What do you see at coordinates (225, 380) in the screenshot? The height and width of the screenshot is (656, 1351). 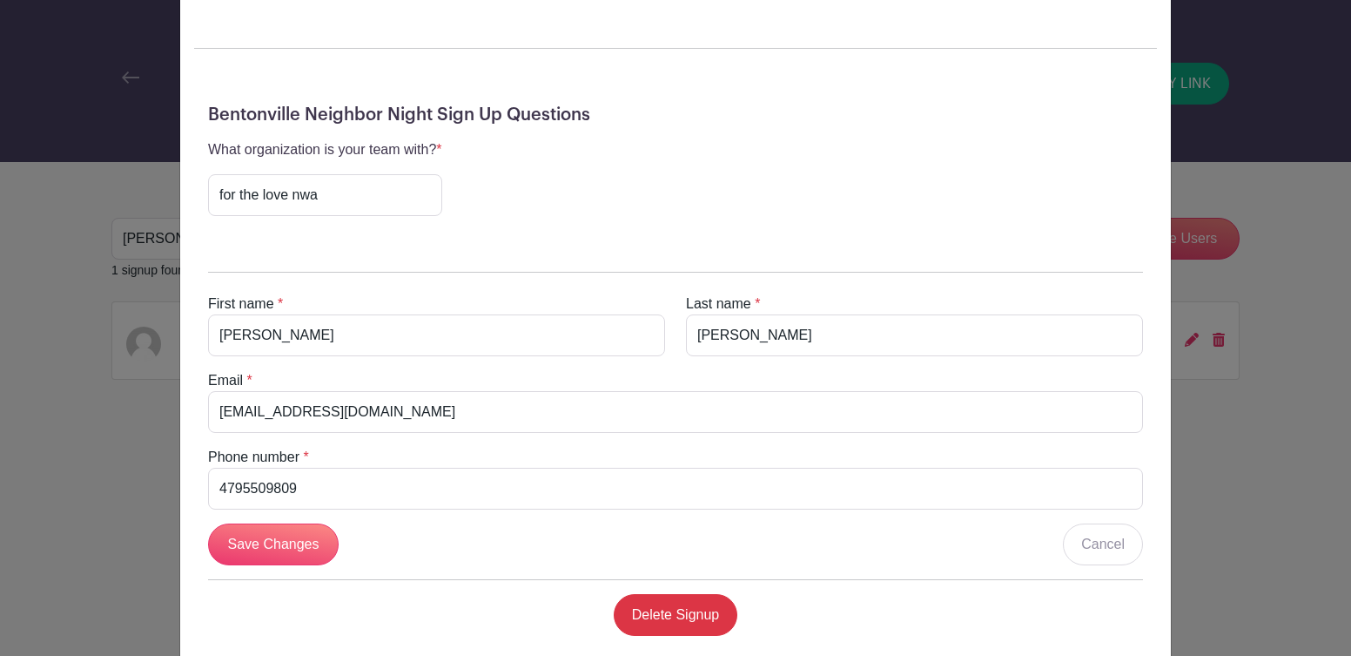 I see `label: Email` at bounding box center [225, 380].